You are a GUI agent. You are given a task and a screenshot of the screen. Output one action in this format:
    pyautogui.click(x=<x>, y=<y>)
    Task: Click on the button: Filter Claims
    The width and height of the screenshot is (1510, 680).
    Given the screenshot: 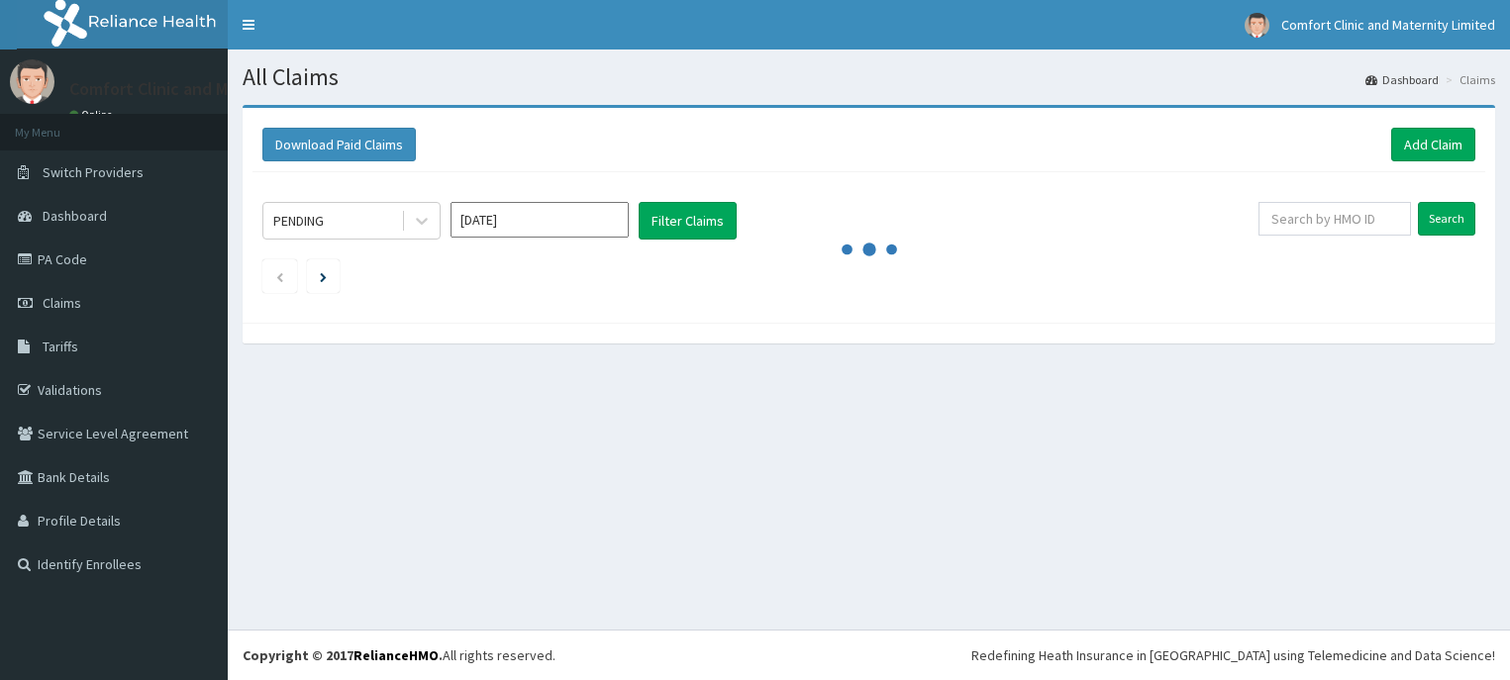 What is the action you would take?
    pyautogui.click(x=687, y=221)
    